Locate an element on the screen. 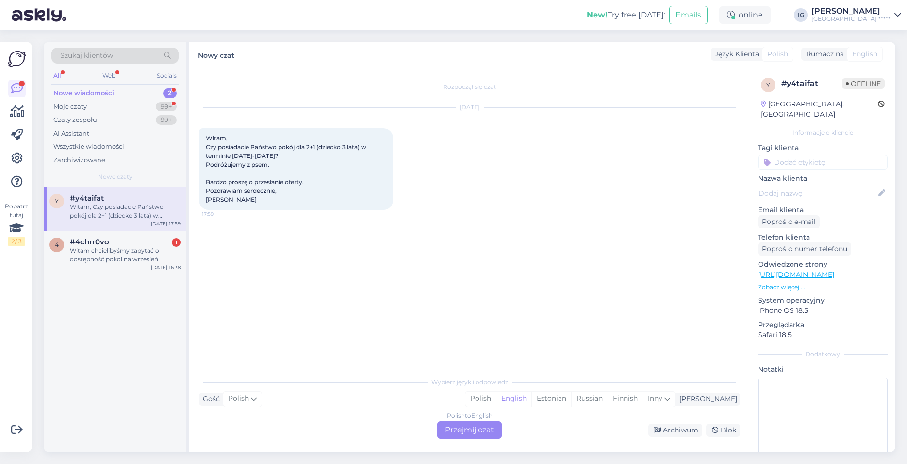 This screenshot has height=464, width=907. span: 4 is located at coordinates (57, 244).